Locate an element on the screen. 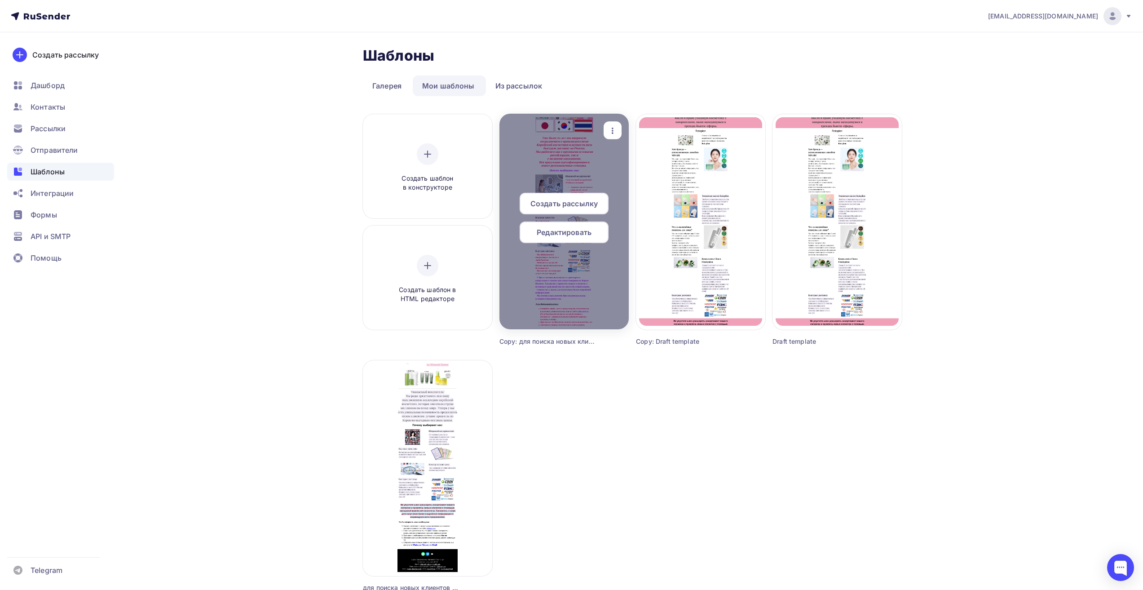 The image size is (1143, 590). span: Редактировать is located at coordinates (564, 232).